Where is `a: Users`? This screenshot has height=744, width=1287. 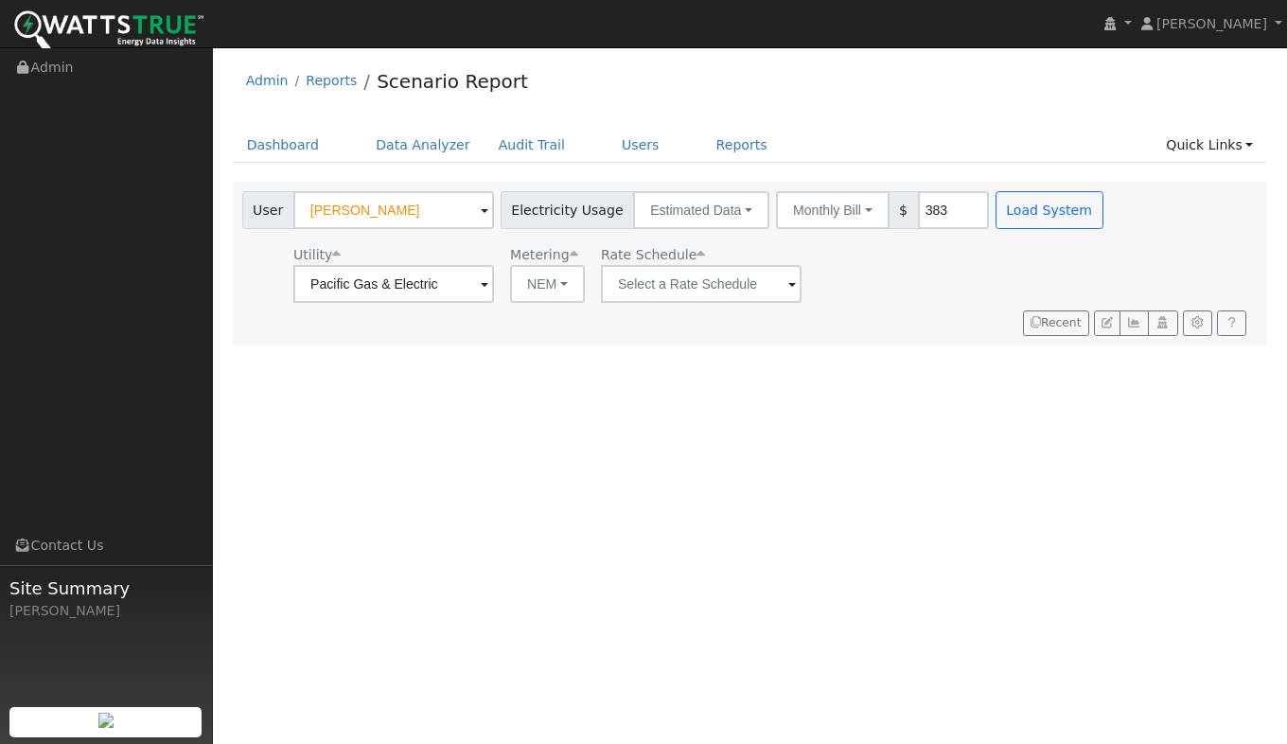 a: Users is located at coordinates (641, 145).